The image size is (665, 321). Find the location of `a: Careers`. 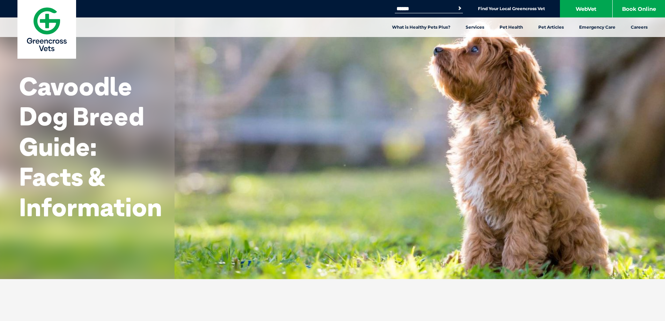

a: Careers is located at coordinates (640, 27).